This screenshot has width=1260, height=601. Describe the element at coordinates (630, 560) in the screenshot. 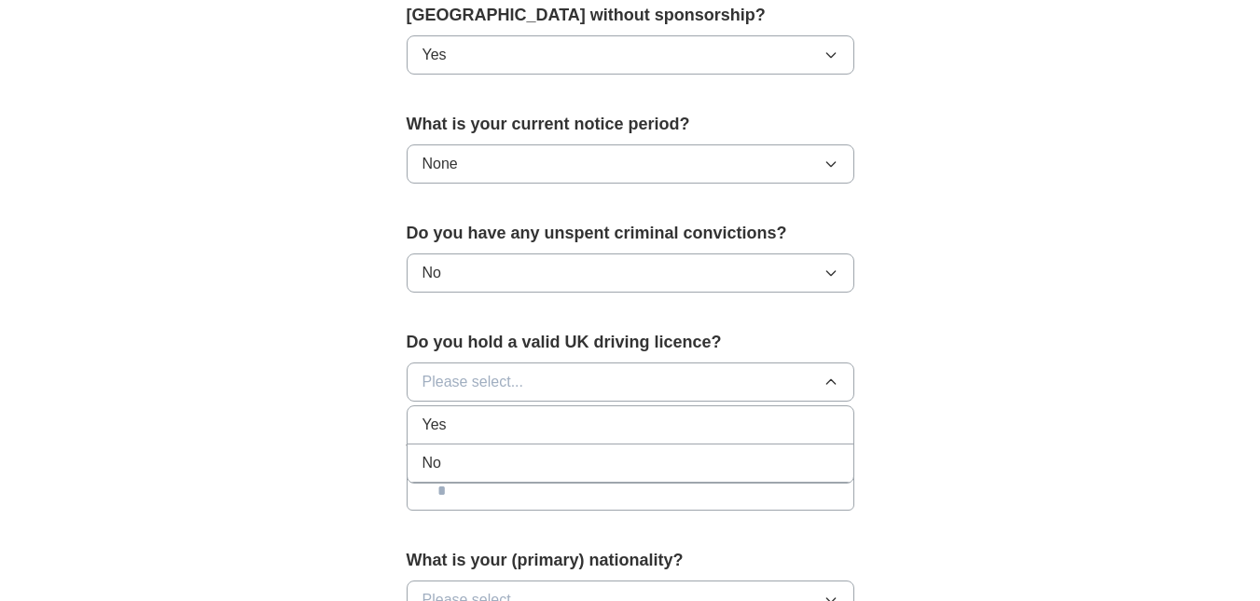

I see `label: What is your (primary) nationality?` at that location.